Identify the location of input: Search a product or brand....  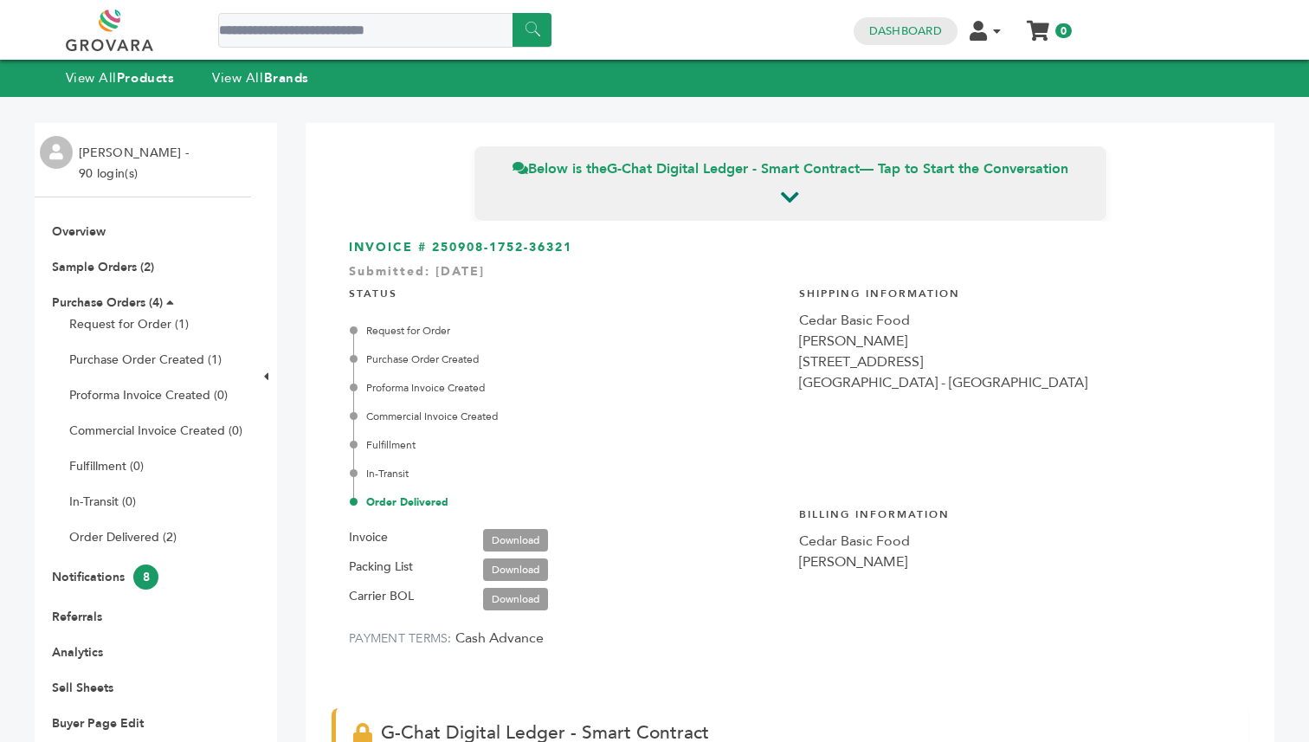
(384, 30).